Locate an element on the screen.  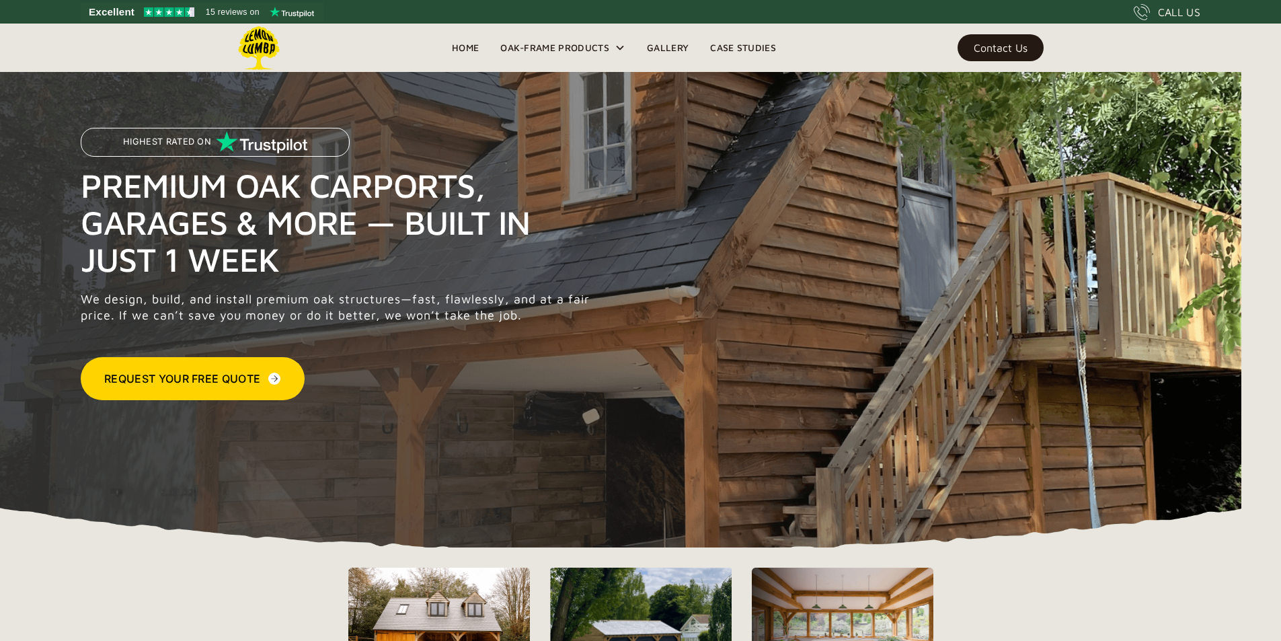
a: Highest Rated on is located at coordinates (215, 147).